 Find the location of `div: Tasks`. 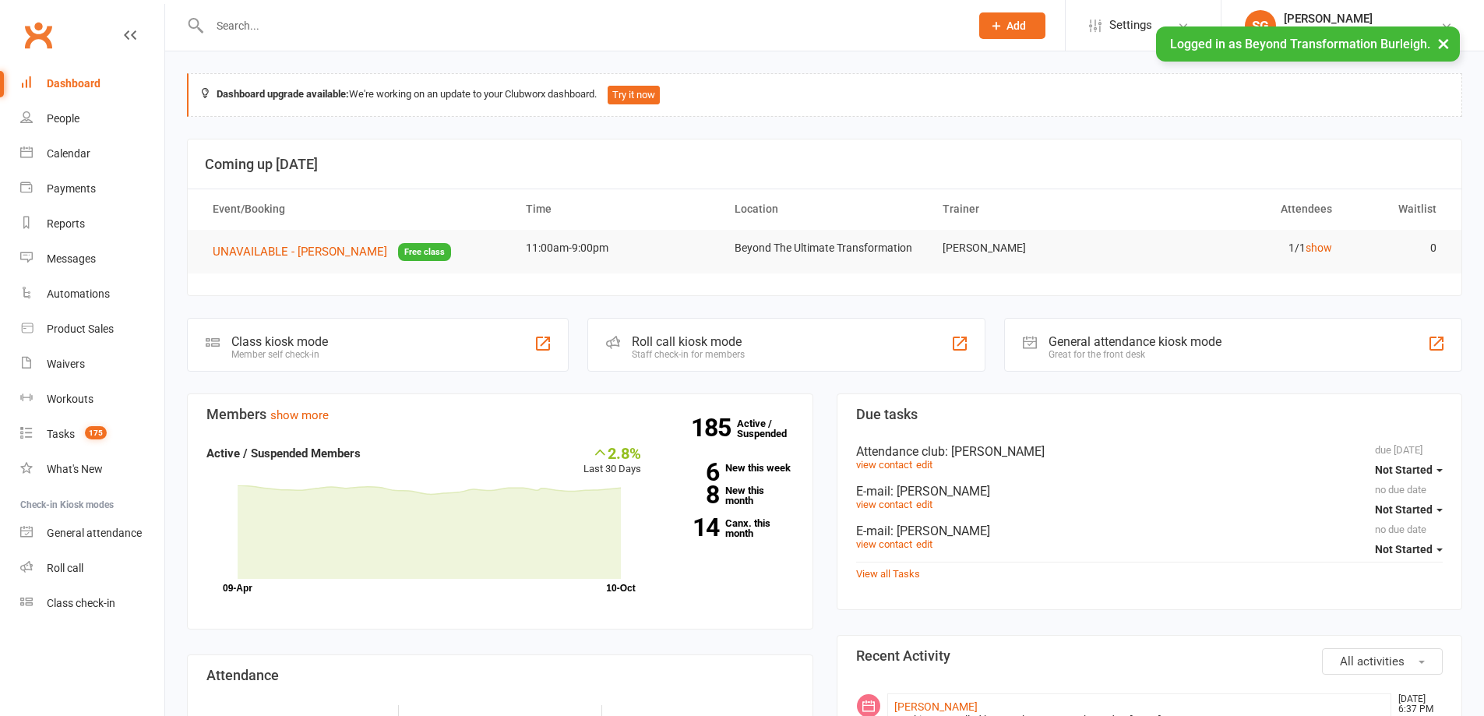

div: Tasks is located at coordinates (61, 434).